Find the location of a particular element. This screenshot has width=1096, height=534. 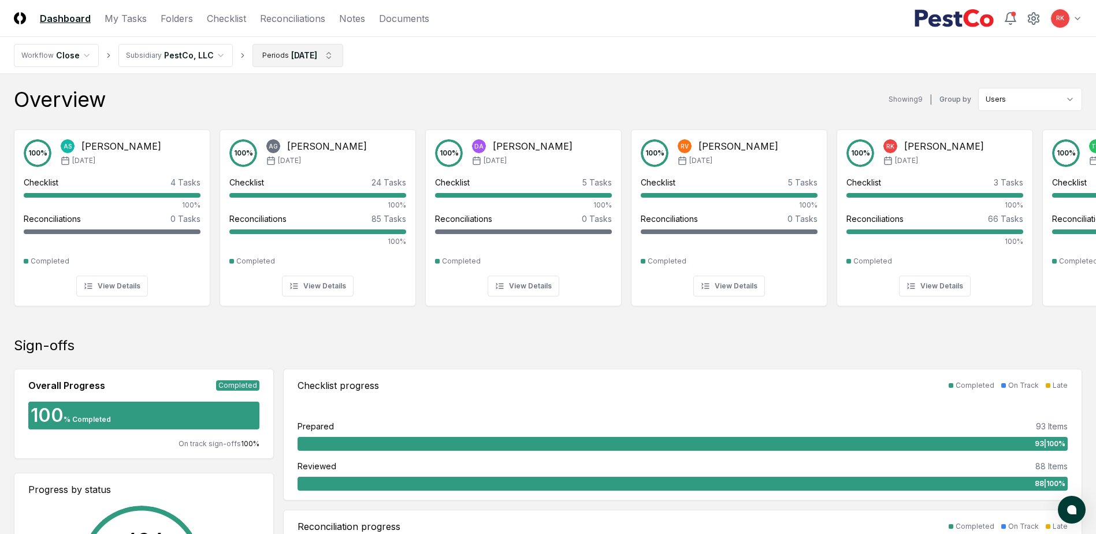

span: 93 | 100 % is located at coordinates (1050, 444).